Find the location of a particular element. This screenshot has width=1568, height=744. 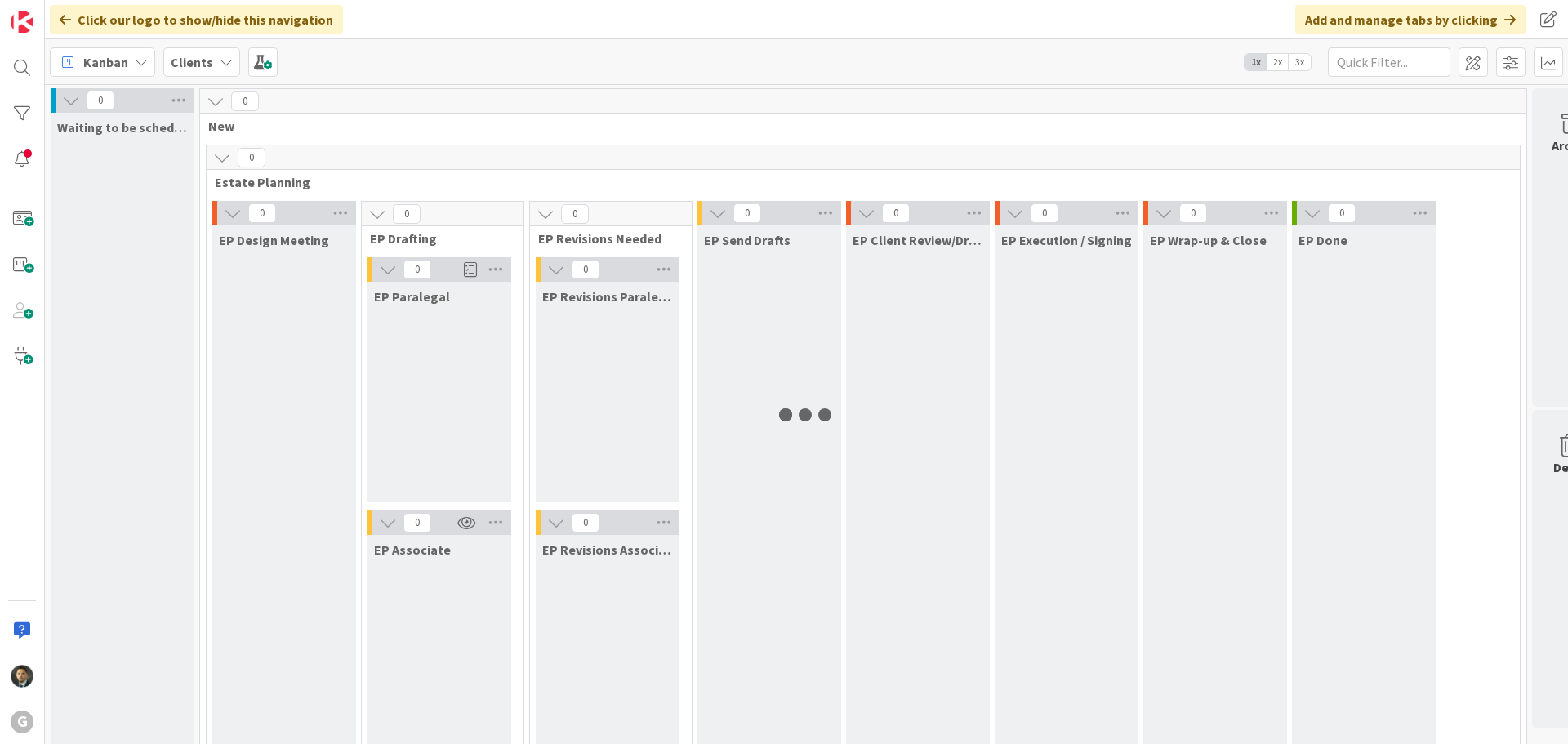

span: EP Paralegal is located at coordinates (412, 296).